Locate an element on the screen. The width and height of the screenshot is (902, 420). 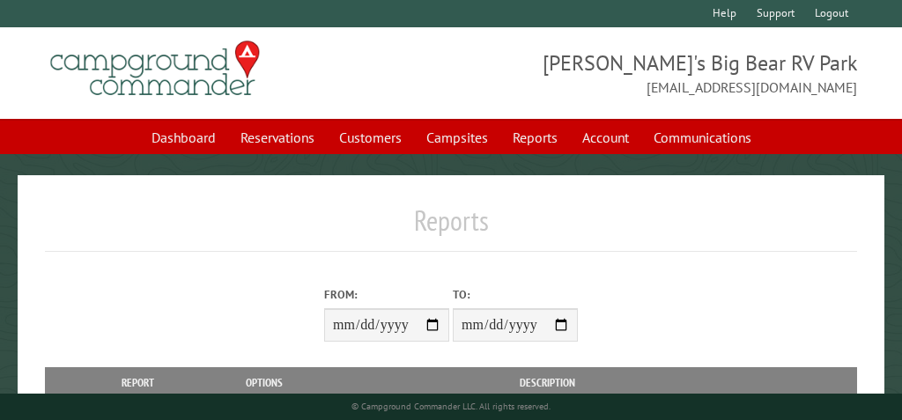
a: Dashboard is located at coordinates (183, 137).